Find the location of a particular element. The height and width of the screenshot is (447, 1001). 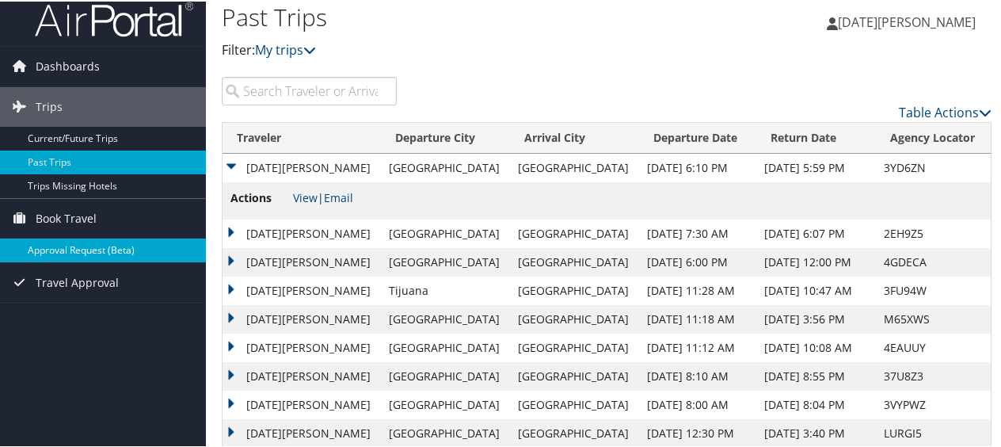

th: Departure Date: activate to sort column ascending is located at coordinates (698, 136).